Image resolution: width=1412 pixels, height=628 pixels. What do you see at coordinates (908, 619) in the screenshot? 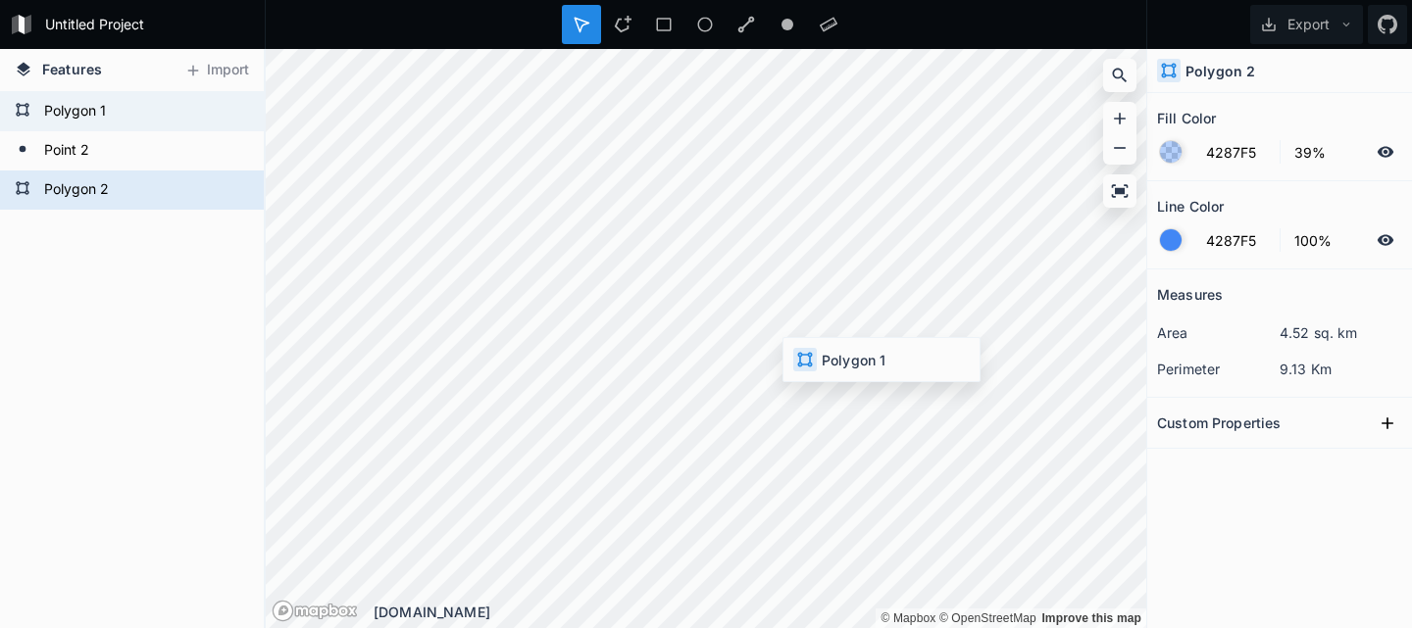
I see `a: Mapbox` at bounding box center [908, 619].